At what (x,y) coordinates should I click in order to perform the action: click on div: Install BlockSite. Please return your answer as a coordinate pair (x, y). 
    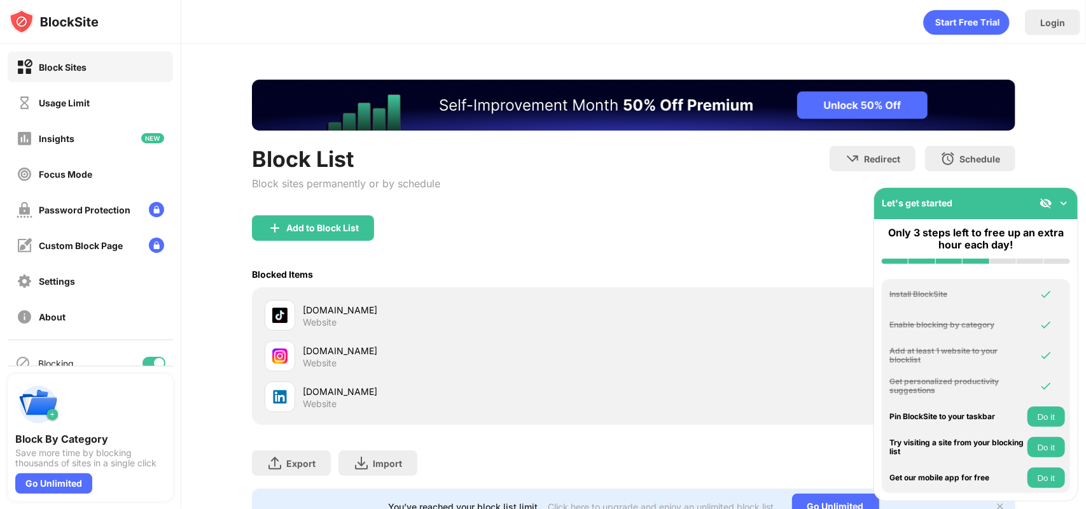
    Looking at the image, I should click on (957, 294).